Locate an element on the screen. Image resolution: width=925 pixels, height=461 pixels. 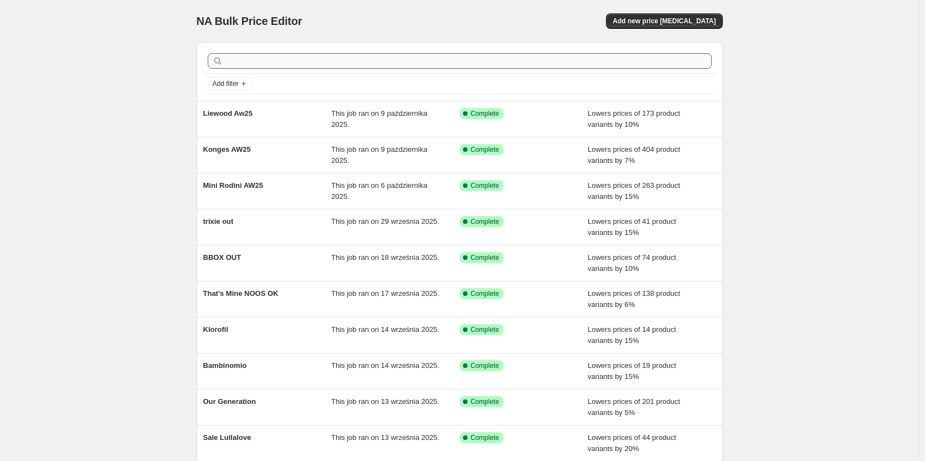
span: Bambinomio is located at coordinates (225, 365).